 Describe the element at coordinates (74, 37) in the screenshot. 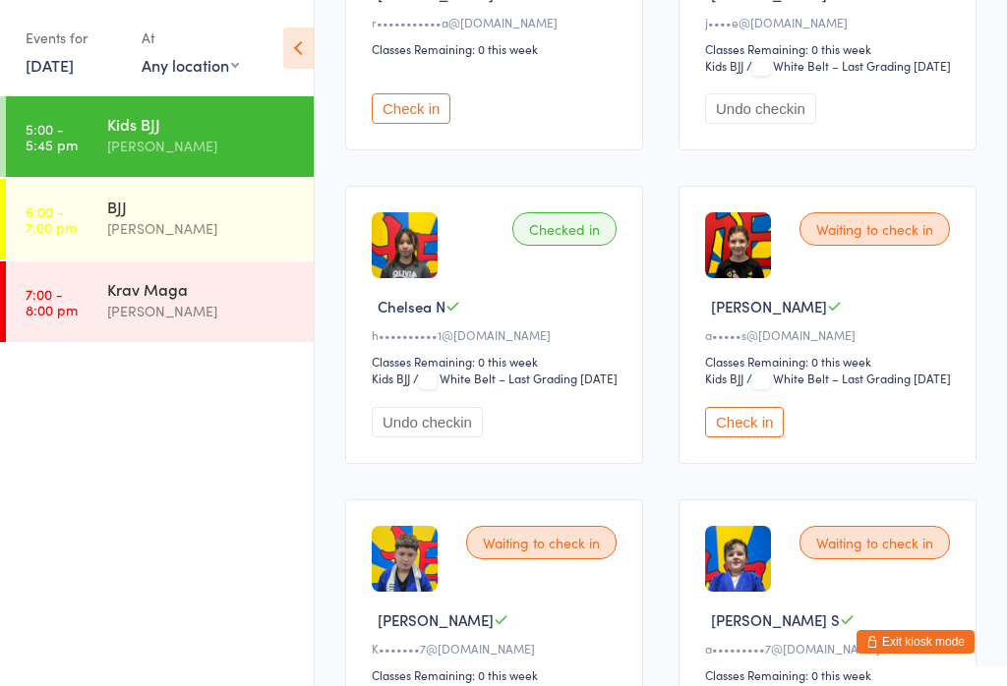

I see `div: Events for` at that location.